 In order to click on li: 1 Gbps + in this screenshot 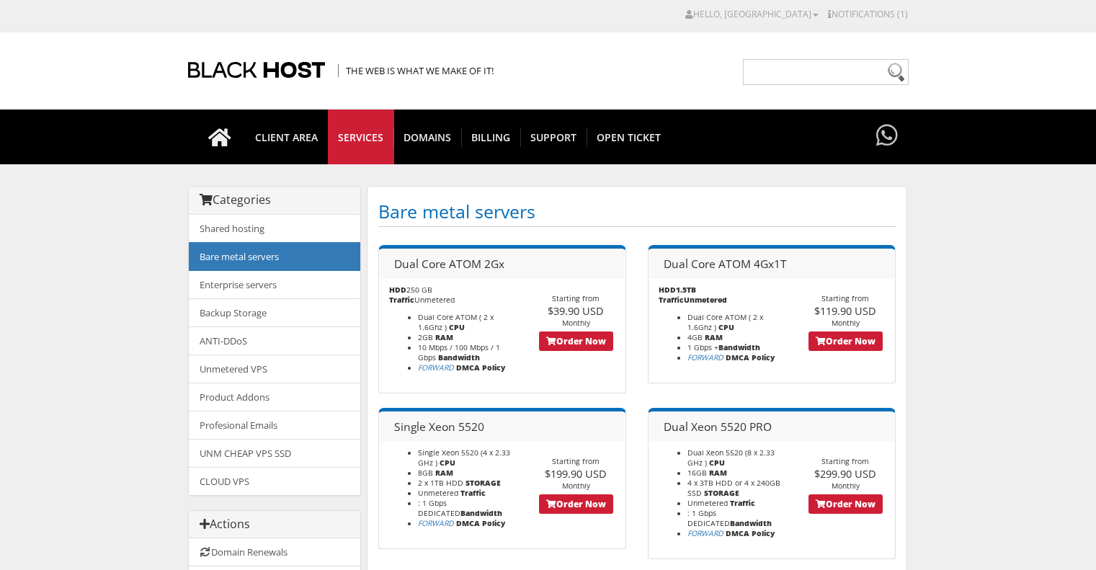, I will do `click(736, 347)`.